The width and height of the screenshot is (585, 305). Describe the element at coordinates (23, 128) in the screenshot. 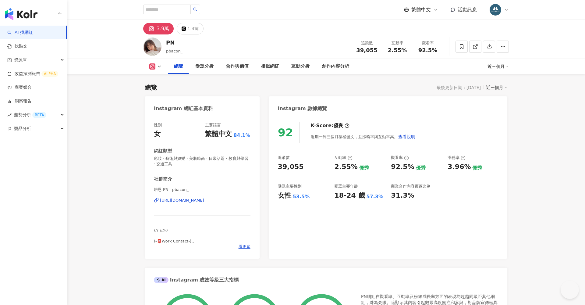

I see `span: 競品分析` at that location.